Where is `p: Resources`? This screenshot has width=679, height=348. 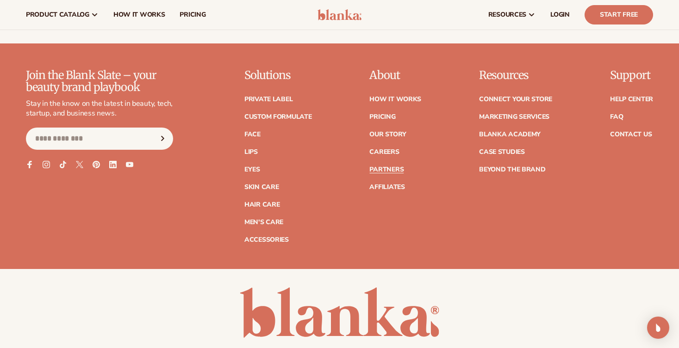 p: Resources is located at coordinates (515, 75).